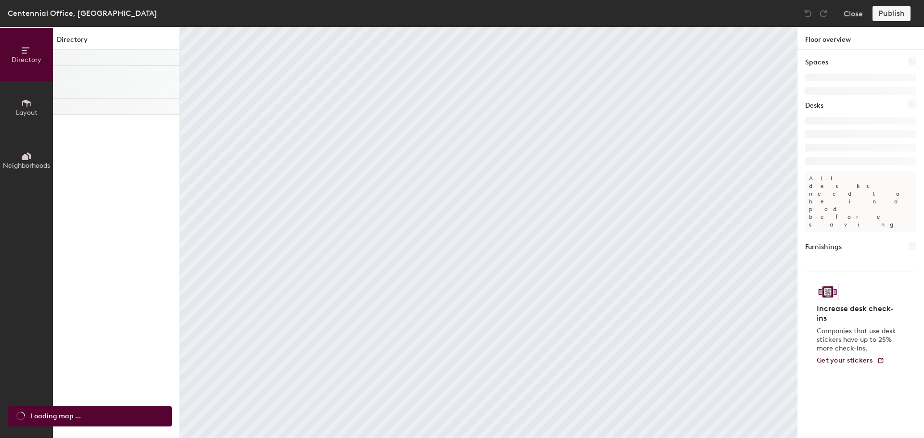 Image resolution: width=924 pixels, height=438 pixels. I want to click on button: Close, so click(853, 13).